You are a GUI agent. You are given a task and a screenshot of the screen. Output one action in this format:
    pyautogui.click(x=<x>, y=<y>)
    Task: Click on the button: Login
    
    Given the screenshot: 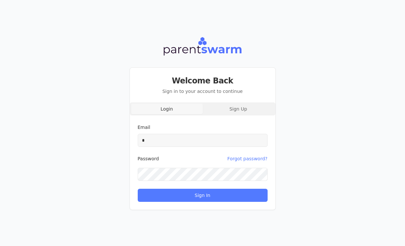 What is the action you would take?
    pyautogui.click(x=167, y=109)
    